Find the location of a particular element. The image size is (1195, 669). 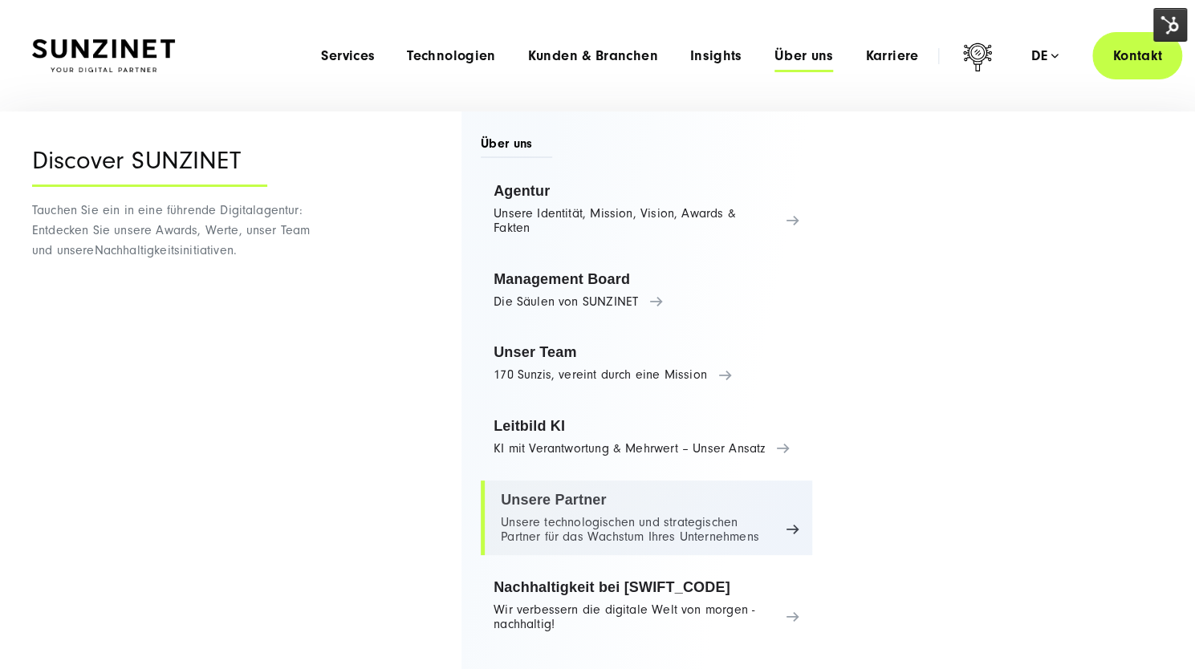

img: HubSpot Tools-Menüschalter is located at coordinates (1170, 25).